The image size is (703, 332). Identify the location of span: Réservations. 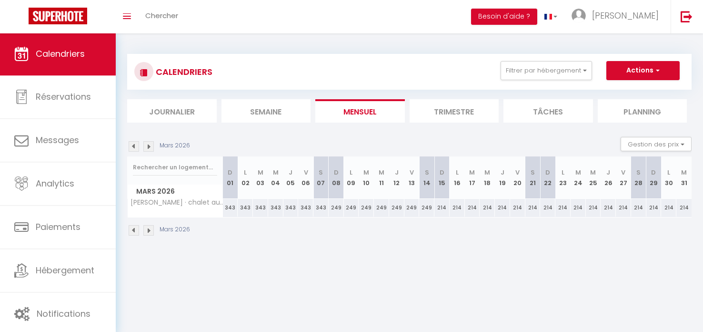
(63, 96).